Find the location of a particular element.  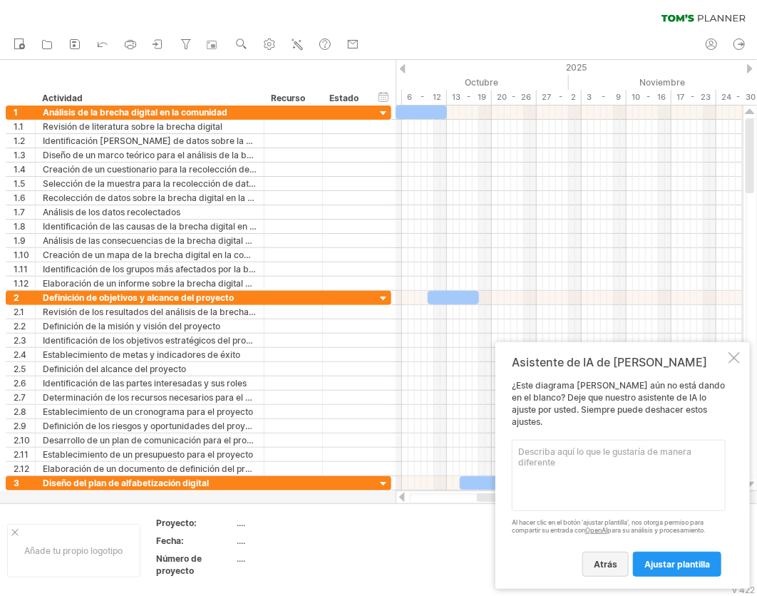

div: 1.4 is located at coordinates (24, 169).